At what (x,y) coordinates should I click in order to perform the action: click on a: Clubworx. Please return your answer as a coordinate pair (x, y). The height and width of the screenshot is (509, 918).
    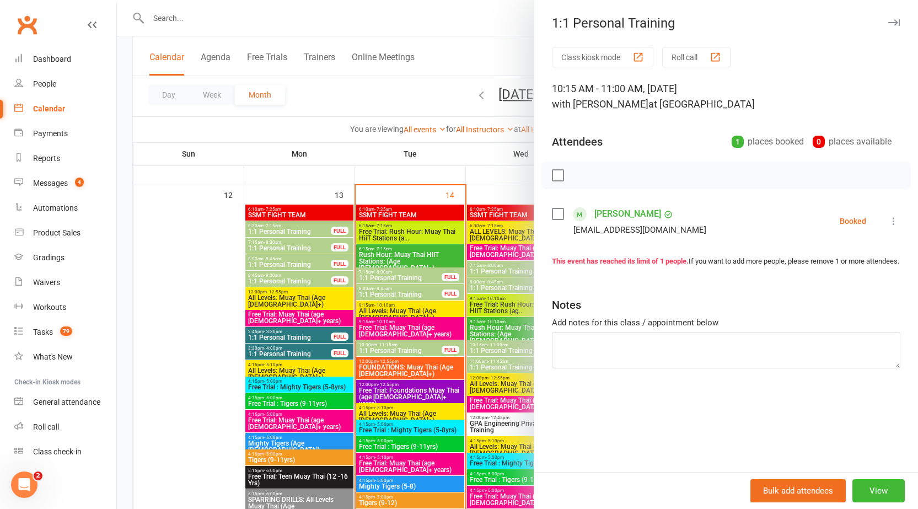
    Looking at the image, I should click on (27, 25).